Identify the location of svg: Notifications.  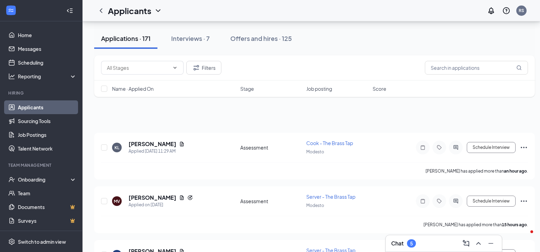
(491, 11).